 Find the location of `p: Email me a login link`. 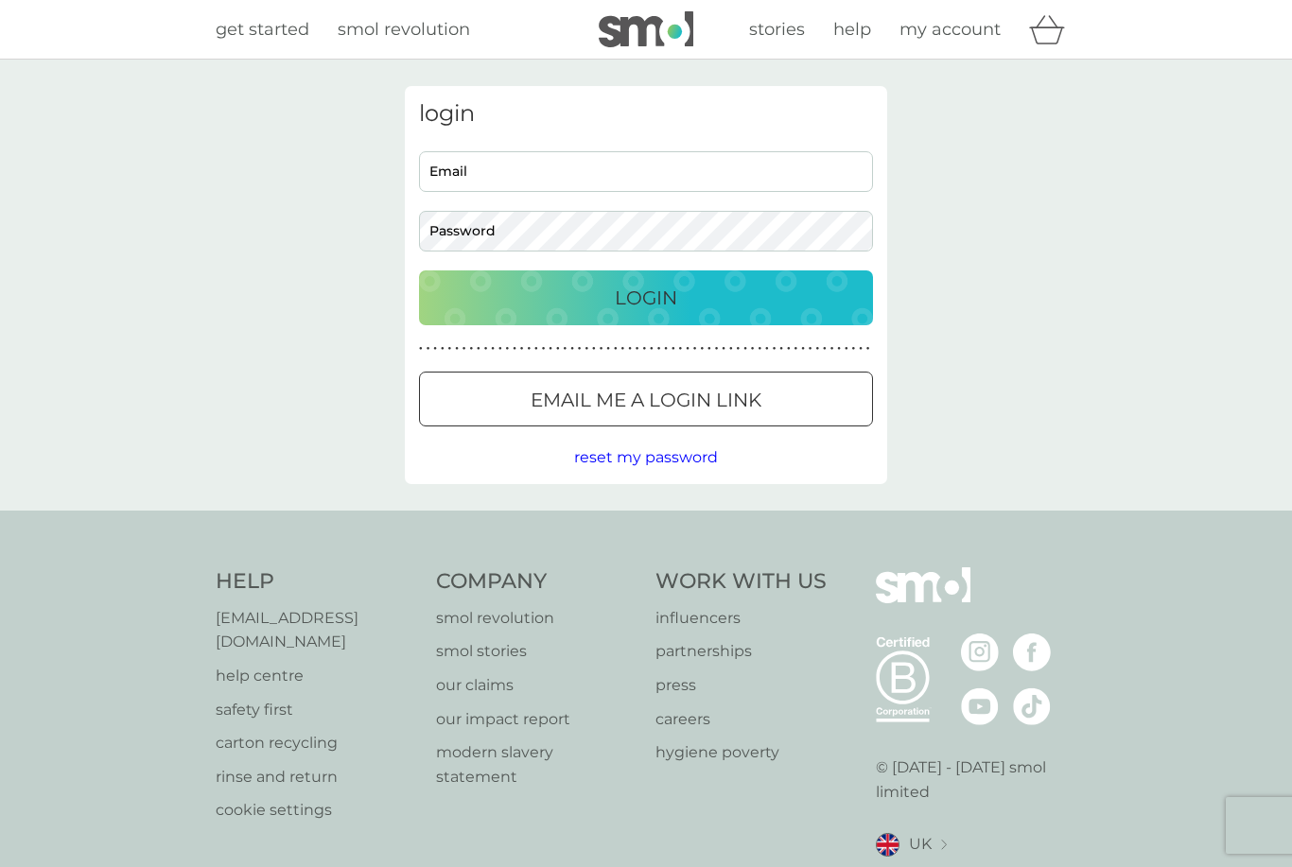

p: Email me a login link is located at coordinates (646, 400).